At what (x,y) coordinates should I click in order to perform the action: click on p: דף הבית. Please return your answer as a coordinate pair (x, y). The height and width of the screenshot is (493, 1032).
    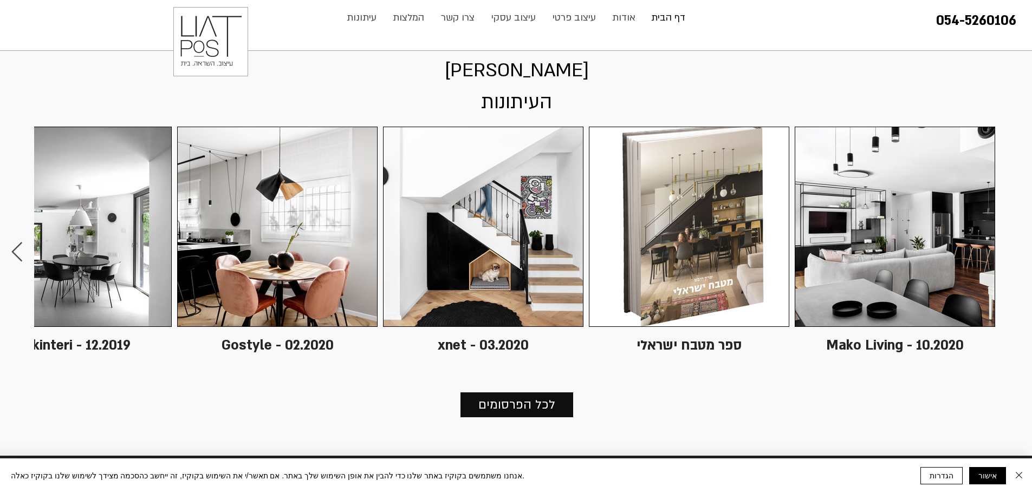
    Looking at the image, I should click on (668, 18).